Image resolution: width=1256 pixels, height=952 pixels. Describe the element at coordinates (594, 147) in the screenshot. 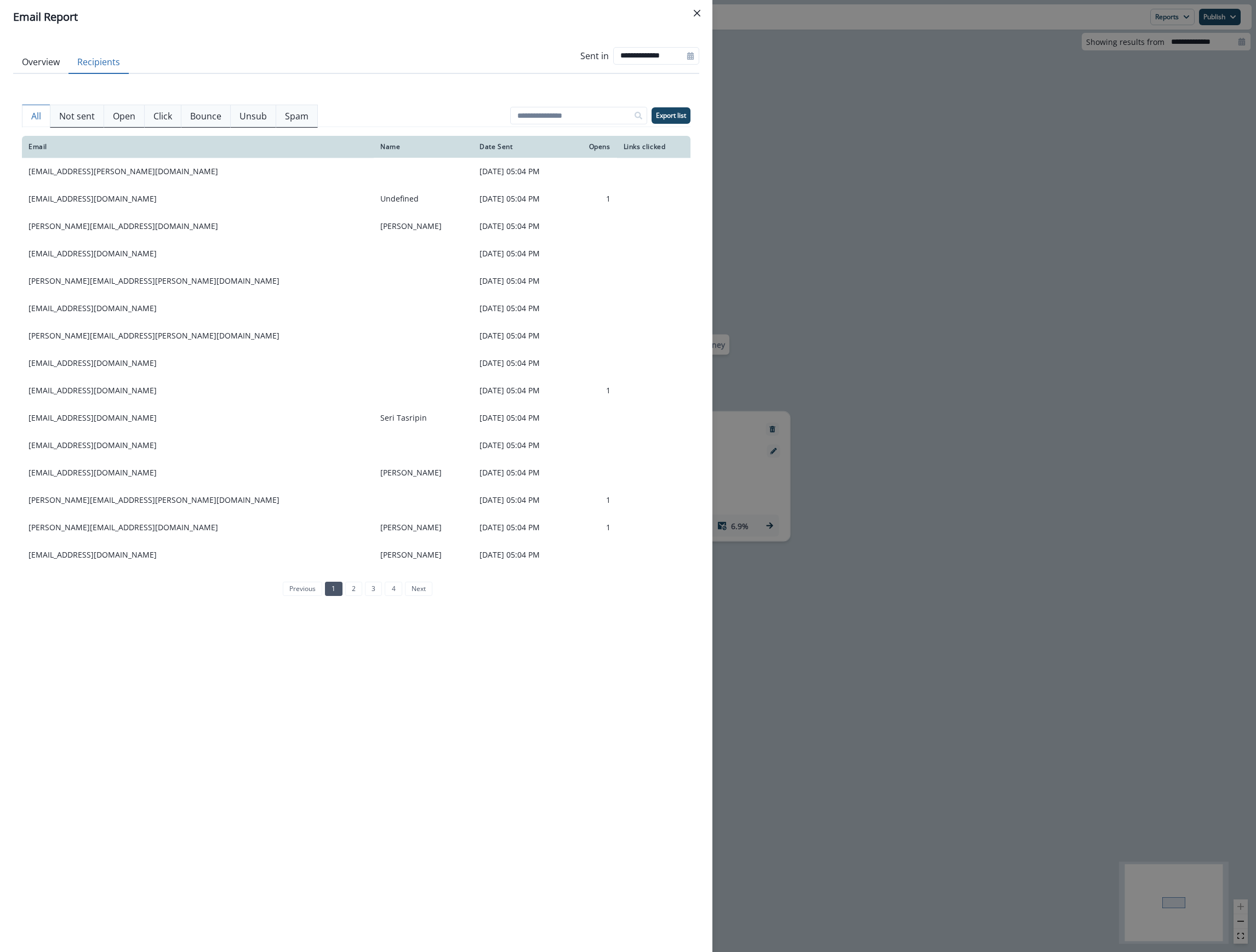

I see `div: Opens` at that location.